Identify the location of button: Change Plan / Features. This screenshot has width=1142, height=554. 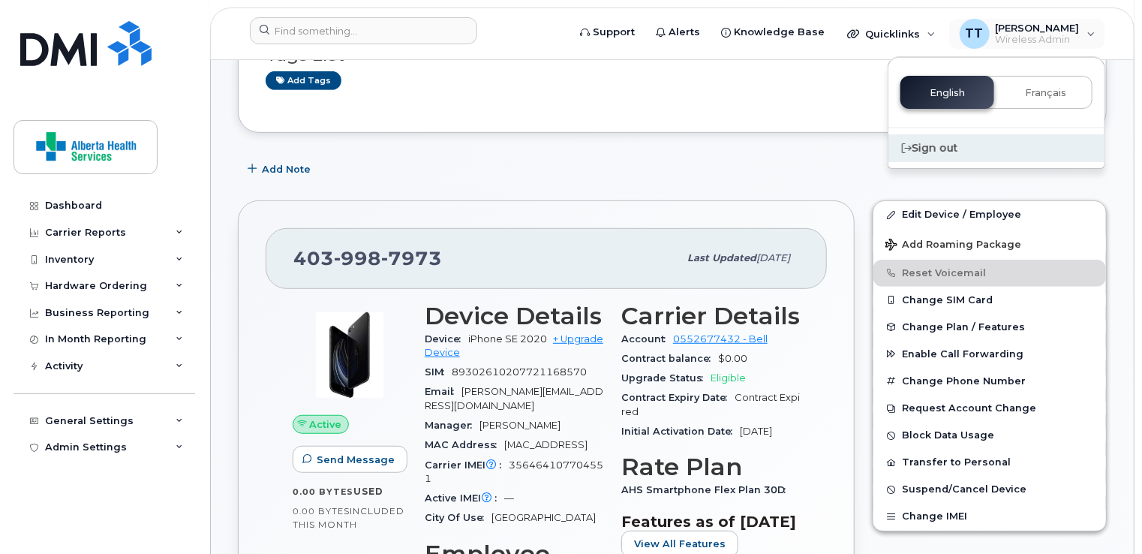
(990, 327).